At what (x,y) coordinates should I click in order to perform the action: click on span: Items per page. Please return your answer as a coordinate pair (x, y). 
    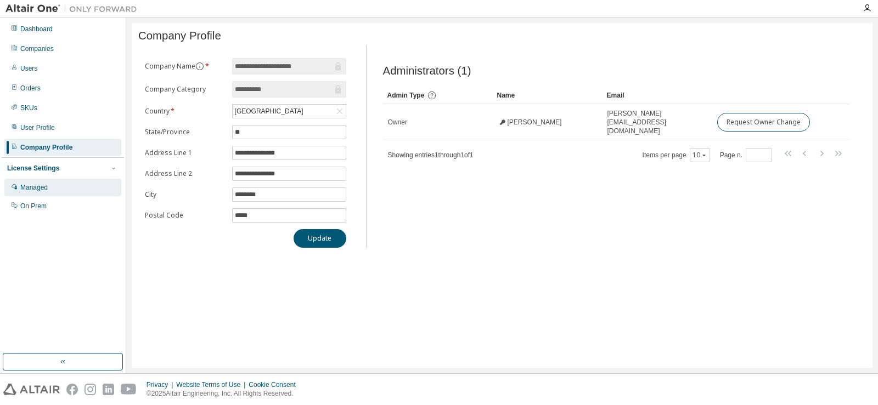
    Looking at the image, I should click on (676, 155).